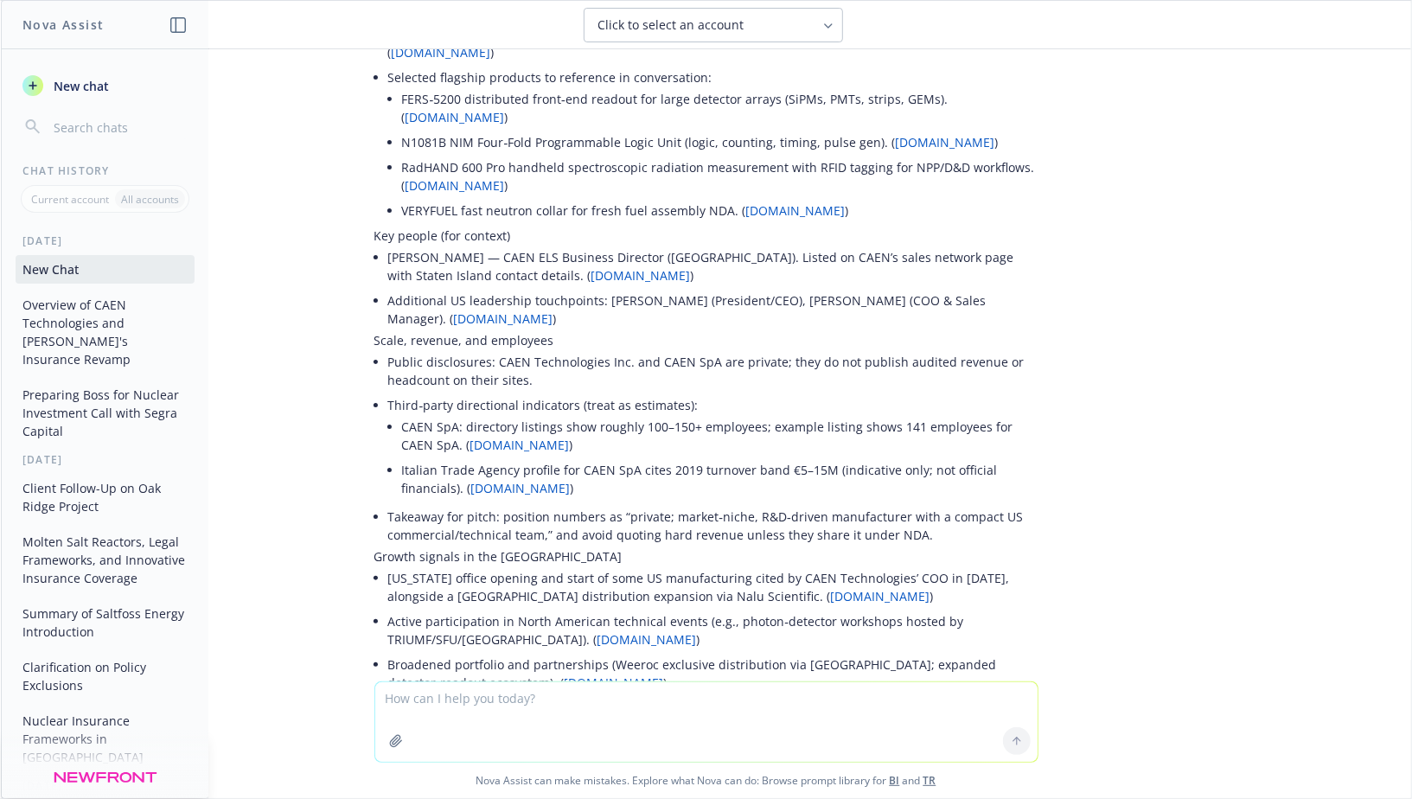 Image resolution: width=1412 pixels, height=799 pixels. What do you see at coordinates (706, 235) in the screenshot?
I see `p: Key people (for context)` at bounding box center [706, 235].